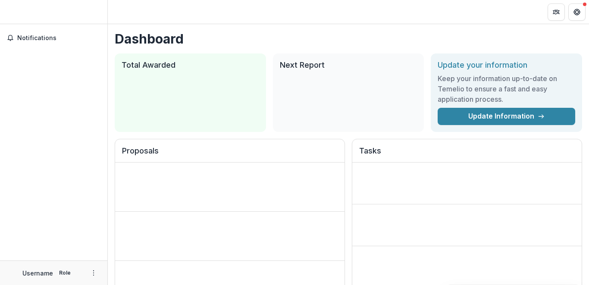 The image size is (589, 285). I want to click on h2: Tasks, so click(467, 154).